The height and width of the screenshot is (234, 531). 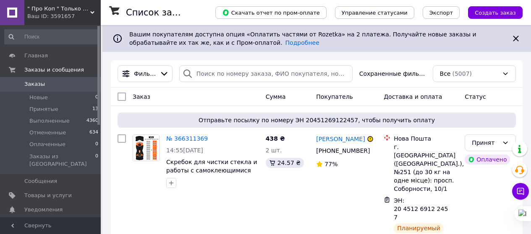 What do you see at coordinates (141, 97) in the screenshot?
I see `span: Заказ` at bounding box center [141, 97].